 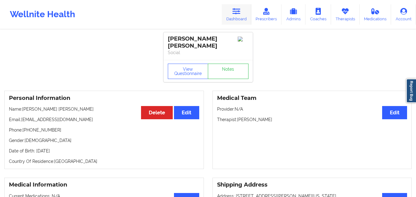 What do you see at coordinates (236, 14) in the screenshot?
I see `a: Dashboard` at bounding box center [236, 14].